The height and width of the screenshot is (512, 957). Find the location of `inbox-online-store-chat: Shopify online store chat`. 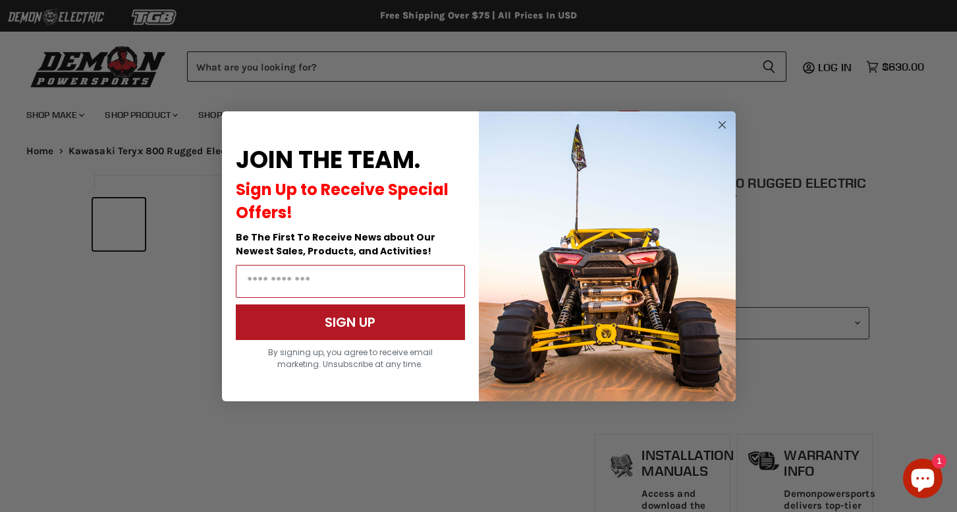

inbox-online-store-chat: Shopify online store chat is located at coordinates (923, 479).